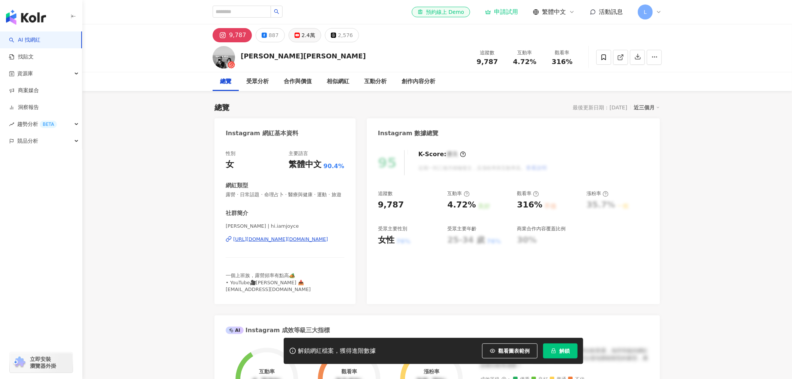 The image size is (792, 379). I want to click on div: 女, so click(230, 164).